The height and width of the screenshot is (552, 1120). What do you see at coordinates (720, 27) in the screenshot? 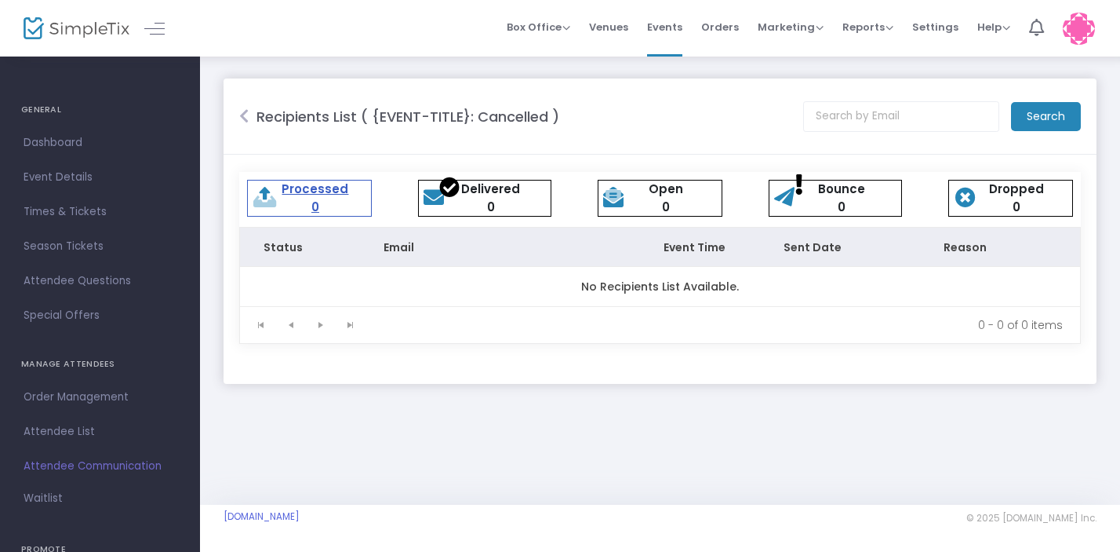
I see `span: Orders` at bounding box center [720, 27].